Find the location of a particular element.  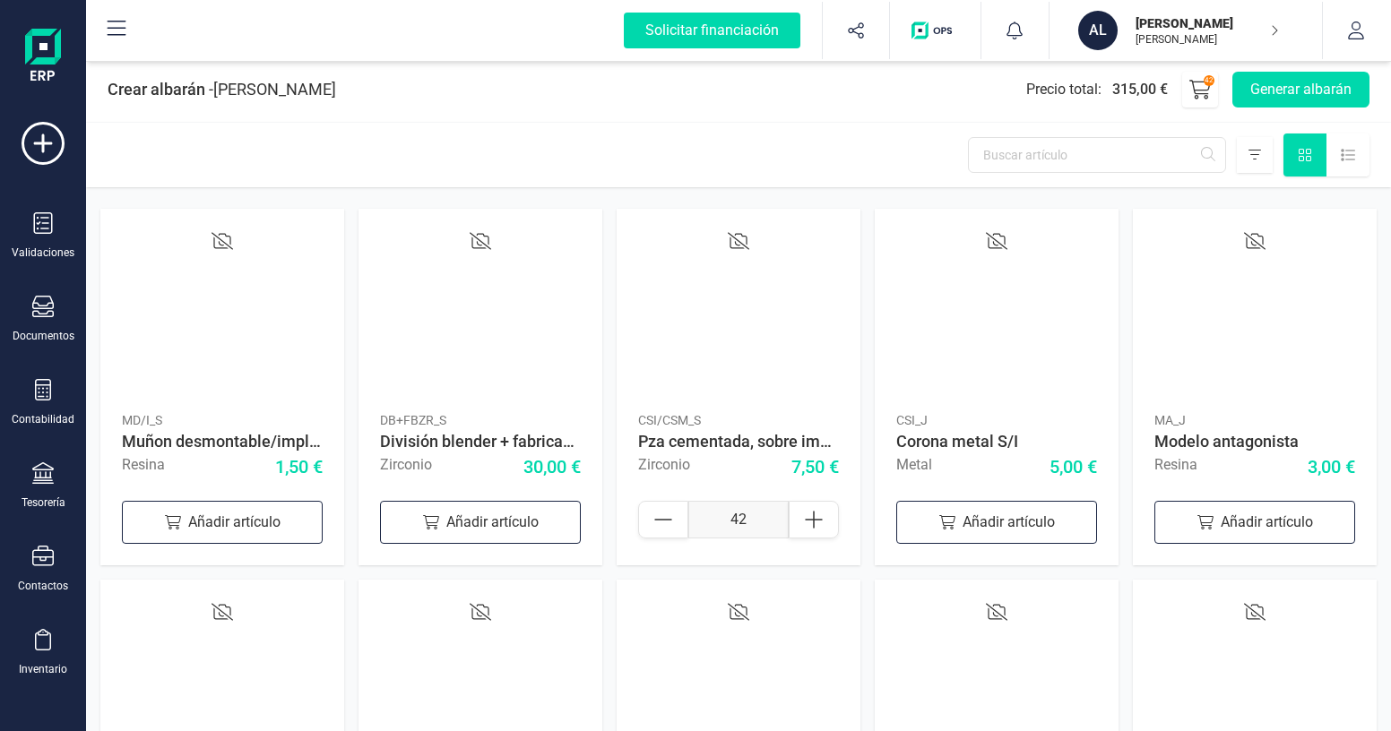

button: Logo de OPS is located at coordinates (935, 30).